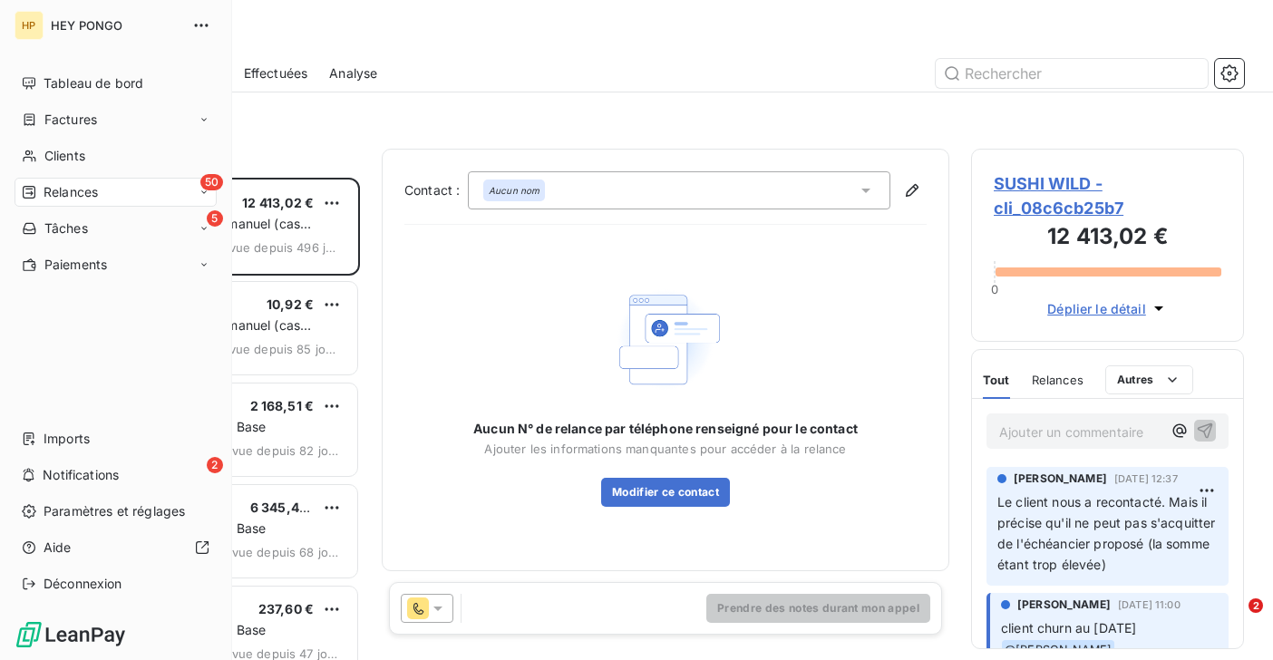  I want to click on span: Effectuées, so click(276, 73).